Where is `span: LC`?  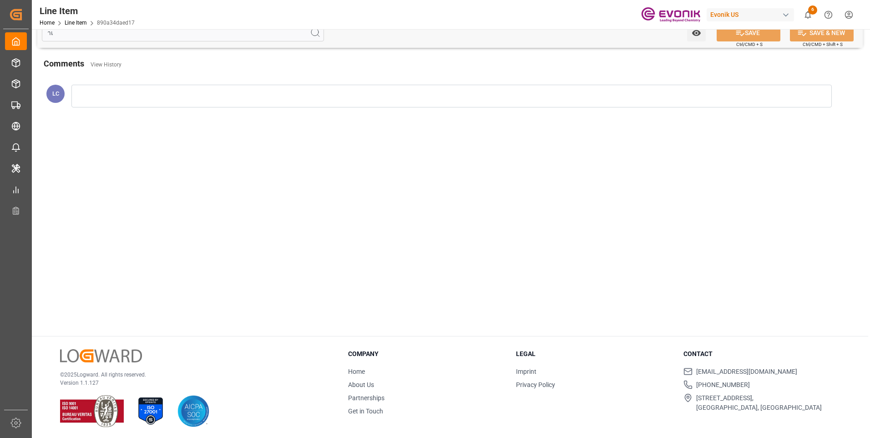 span: LC is located at coordinates (56, 93).